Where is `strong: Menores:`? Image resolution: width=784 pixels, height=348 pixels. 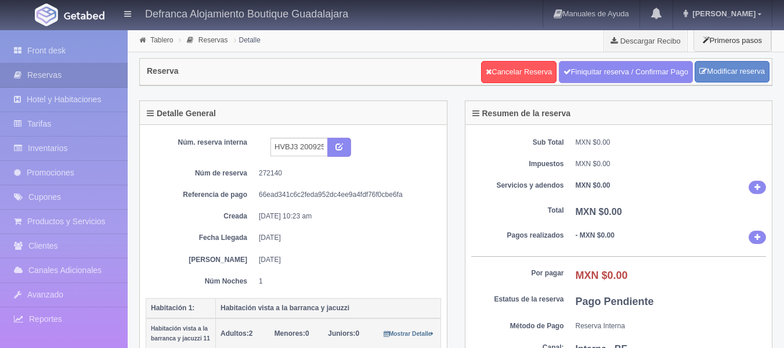 strong: Menores: is located at coordinates (290, 333).